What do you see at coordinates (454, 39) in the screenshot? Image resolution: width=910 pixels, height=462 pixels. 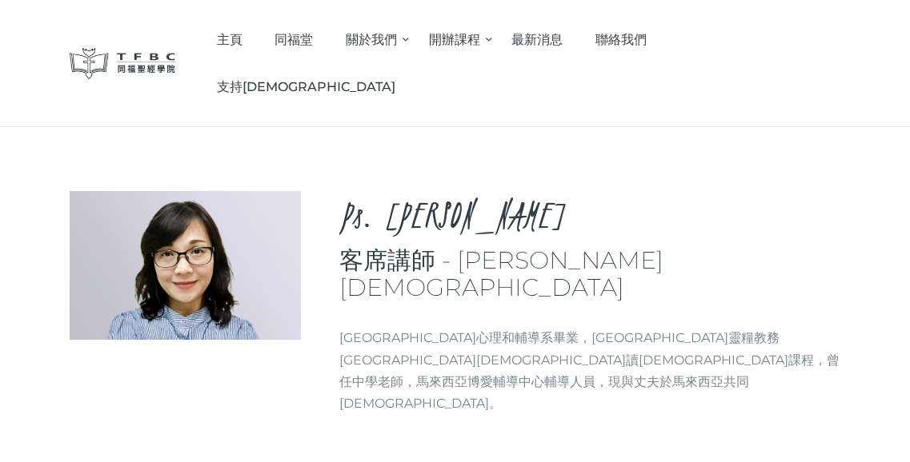 I see `span: 開辦課程` at bounding box center [454, 39].